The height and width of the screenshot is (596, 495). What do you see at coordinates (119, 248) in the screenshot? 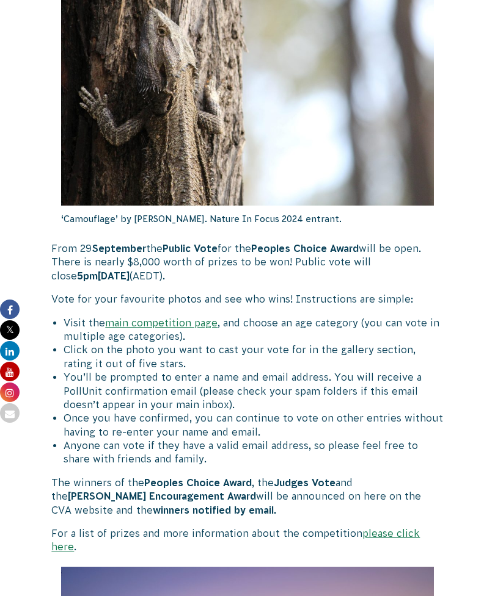
I see `strong: September` at bounding box center [119, 248].